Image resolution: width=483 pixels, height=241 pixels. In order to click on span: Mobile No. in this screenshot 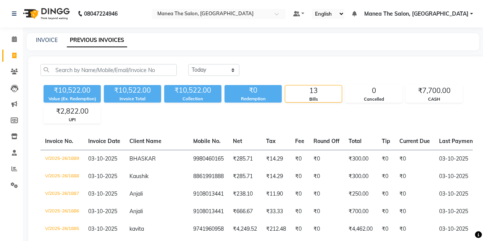, I will do `click(207, 141)`.